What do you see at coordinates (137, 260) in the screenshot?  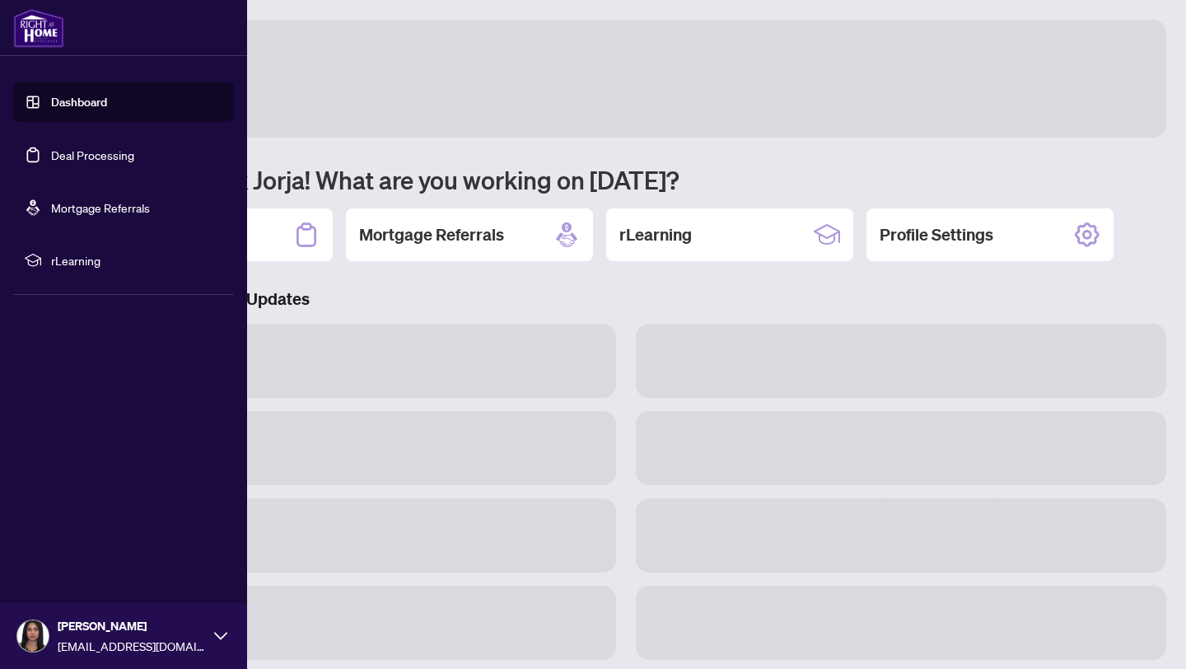 I see `span: rLearning` at bounding box center [137, 260].